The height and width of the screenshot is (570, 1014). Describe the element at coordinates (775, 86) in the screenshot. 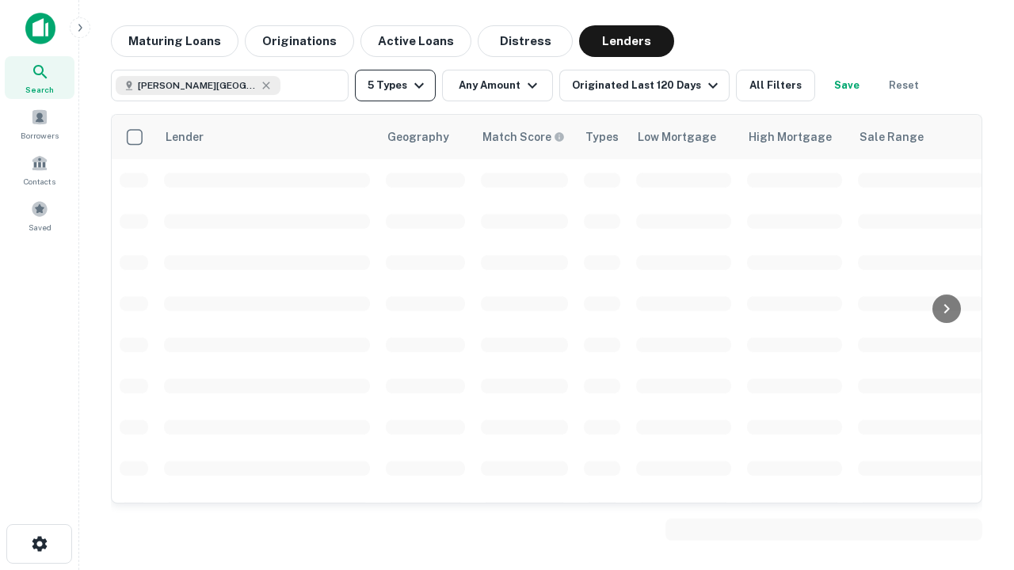

I see `button: All Filters` at that location.